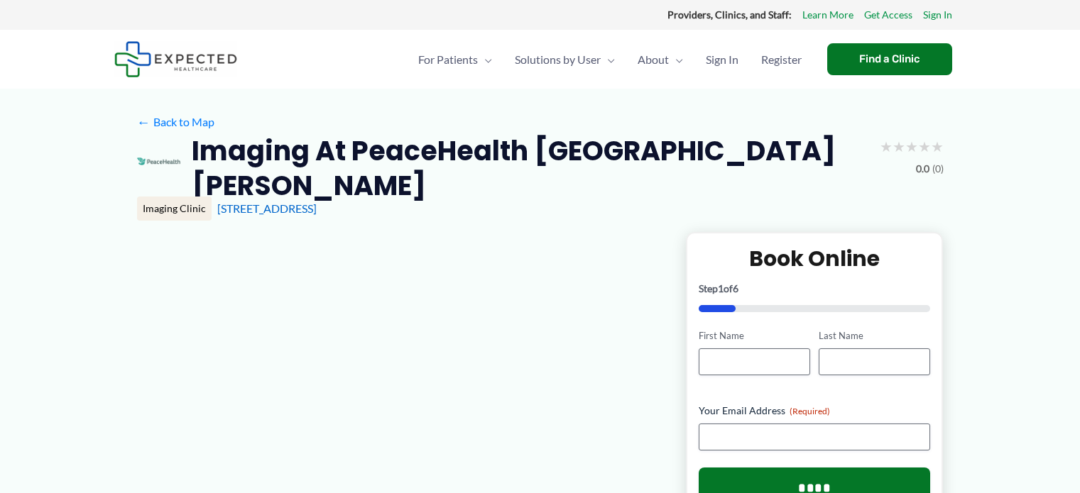 This screenshot has width=1080, height=493. What do you see at coordinates (564, 60) in the screenshot?
I see `a: Solutions by UserMenu Toggle` at bounding box center [564, 60].